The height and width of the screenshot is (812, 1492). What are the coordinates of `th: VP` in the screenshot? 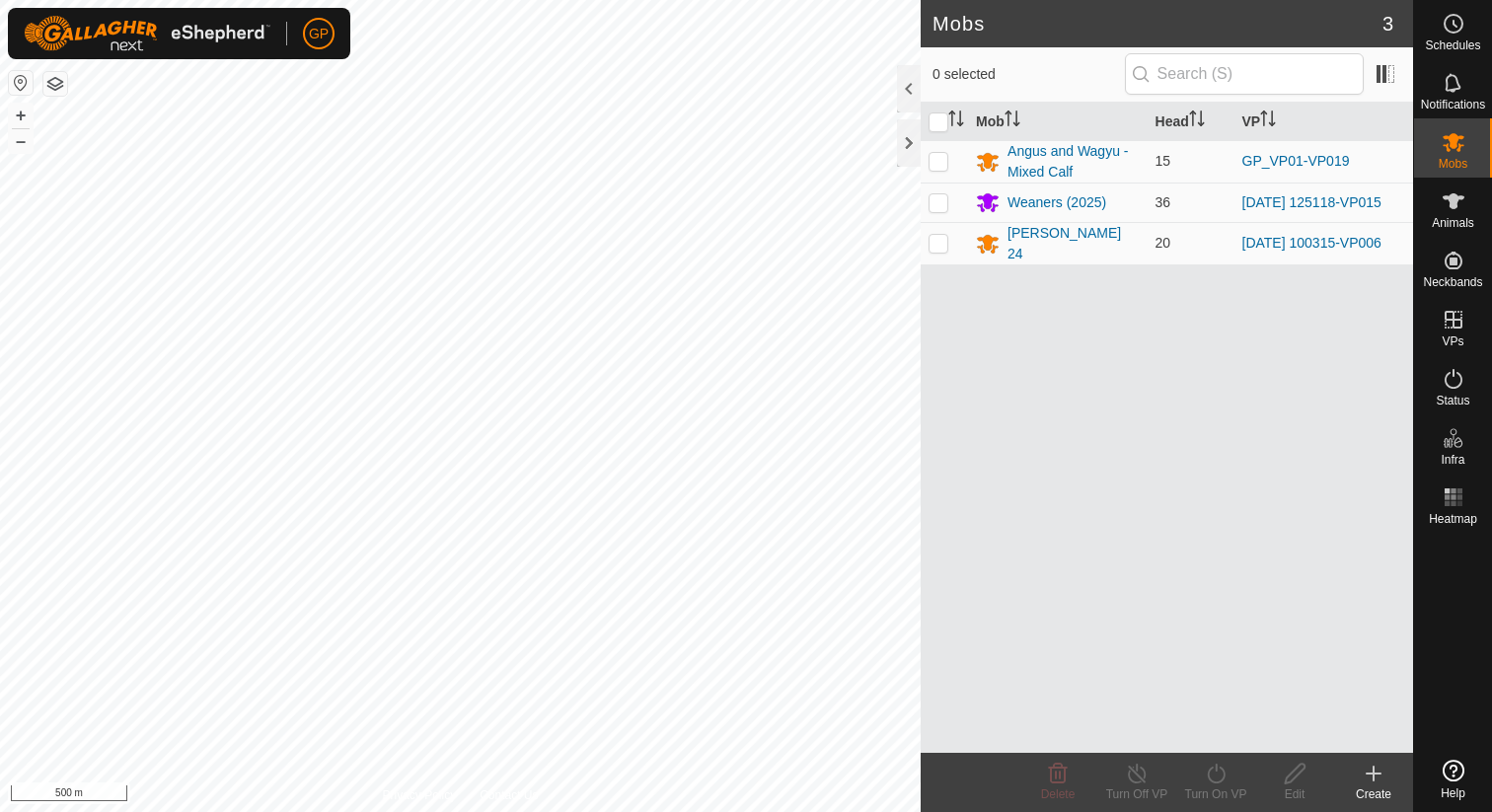 It's located at (1323, 122).